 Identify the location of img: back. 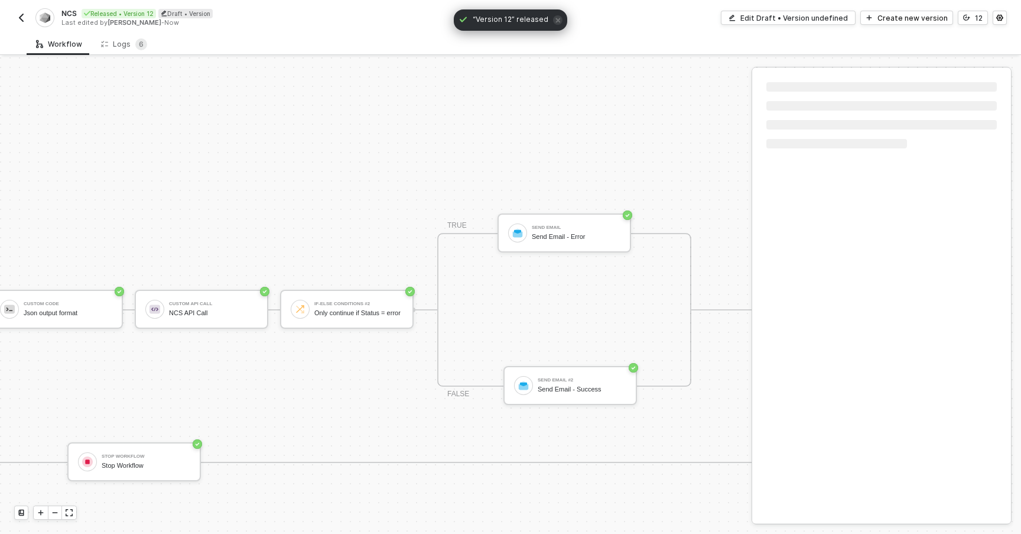
(21, 18).